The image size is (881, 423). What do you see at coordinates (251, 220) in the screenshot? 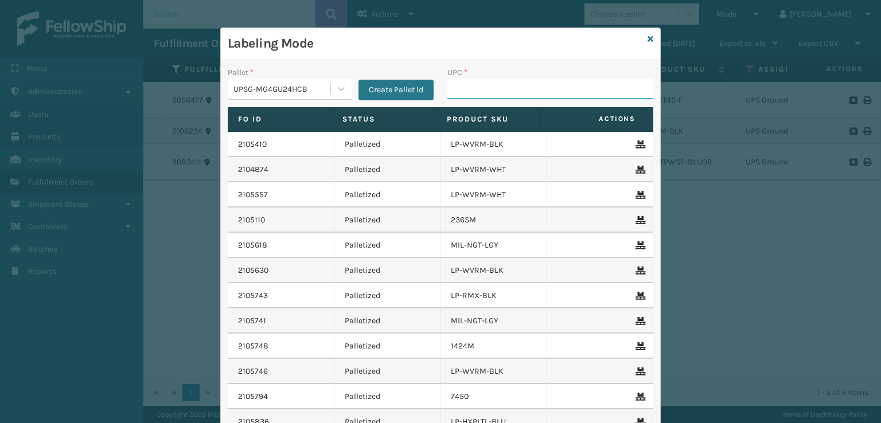
I see `a: 2105110` at bounding box center [251, 220].